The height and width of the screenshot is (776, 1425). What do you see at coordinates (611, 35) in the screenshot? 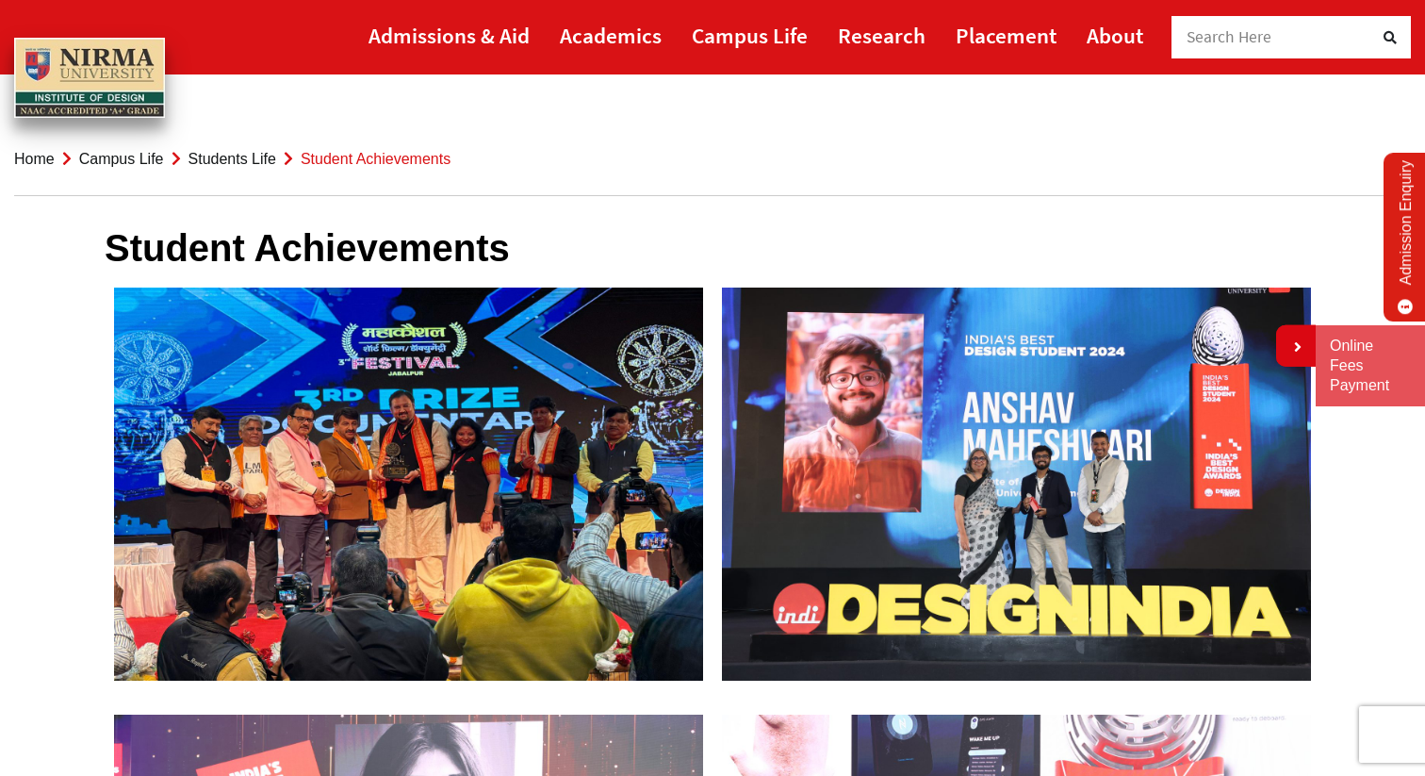
I see `a: Academics` at bounding box center [611, 35].